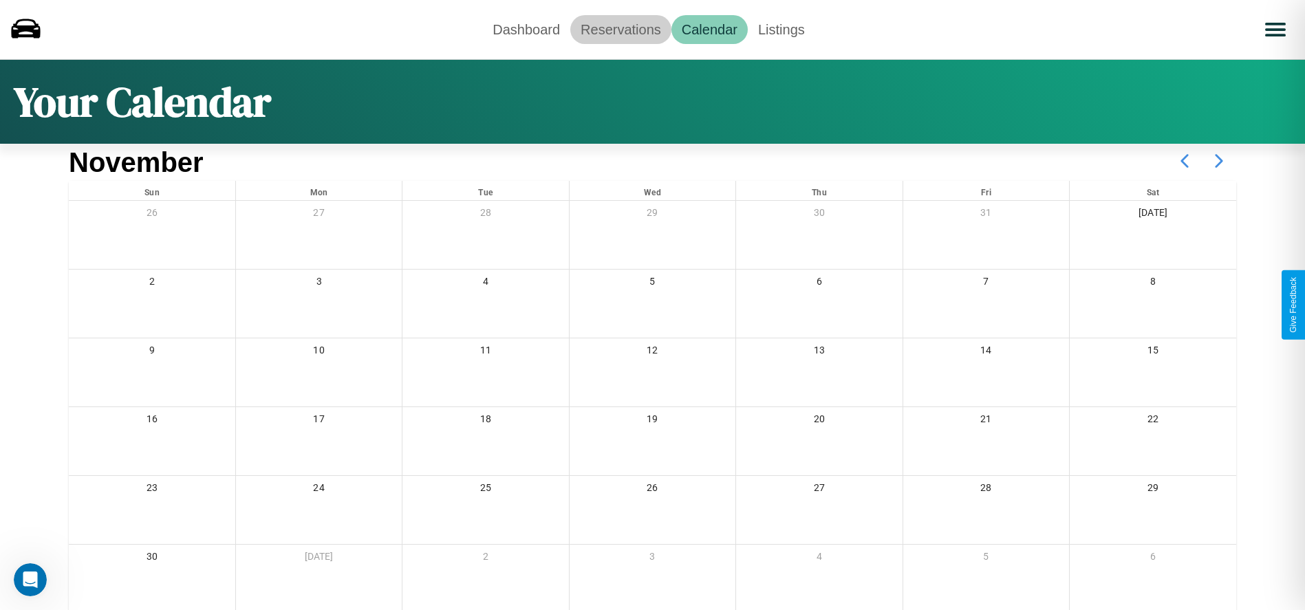  I want to click on div: 16, so click(152, 421).